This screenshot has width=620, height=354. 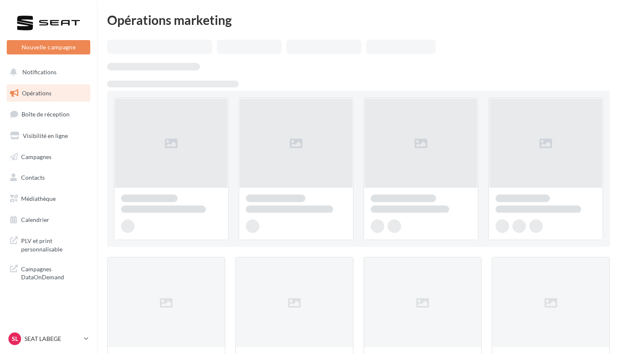 I want to click on a: Visibilité en ligne, so click(x=49, y=136).